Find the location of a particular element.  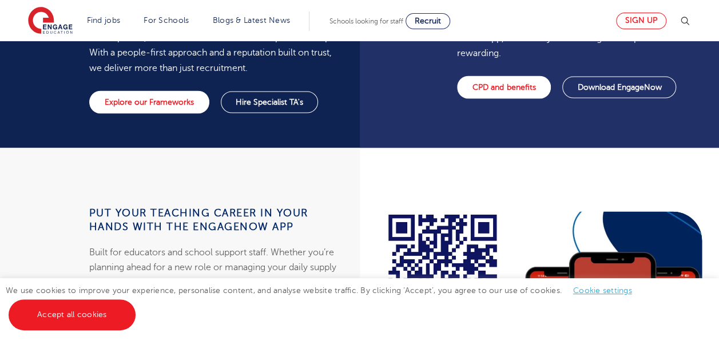

img: Engage Education is located at coordinates (50, 21).